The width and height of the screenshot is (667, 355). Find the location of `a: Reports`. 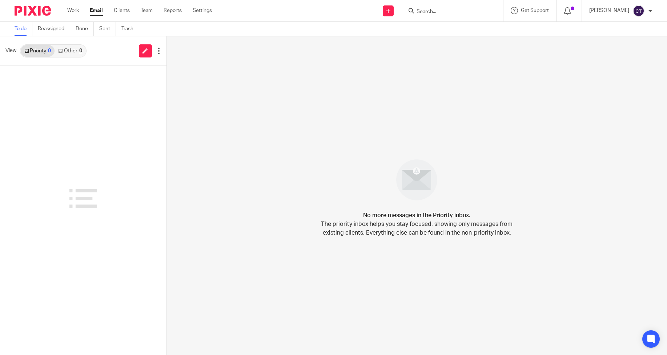

a: Reports is located at coordinates (173, 11).